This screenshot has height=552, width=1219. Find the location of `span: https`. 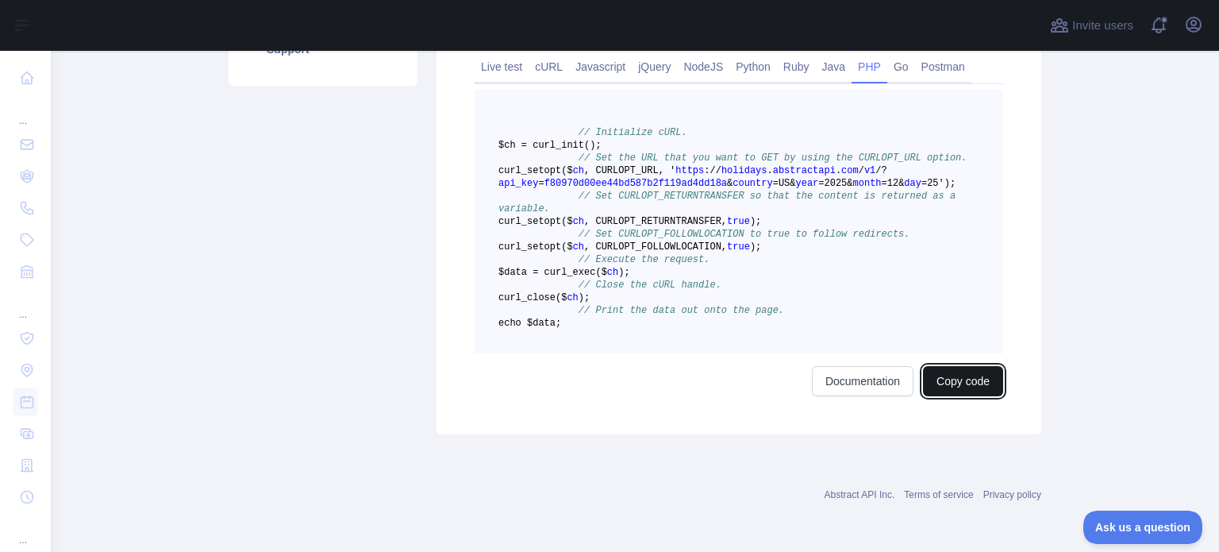

span: https is located at coordinates (690, 171).